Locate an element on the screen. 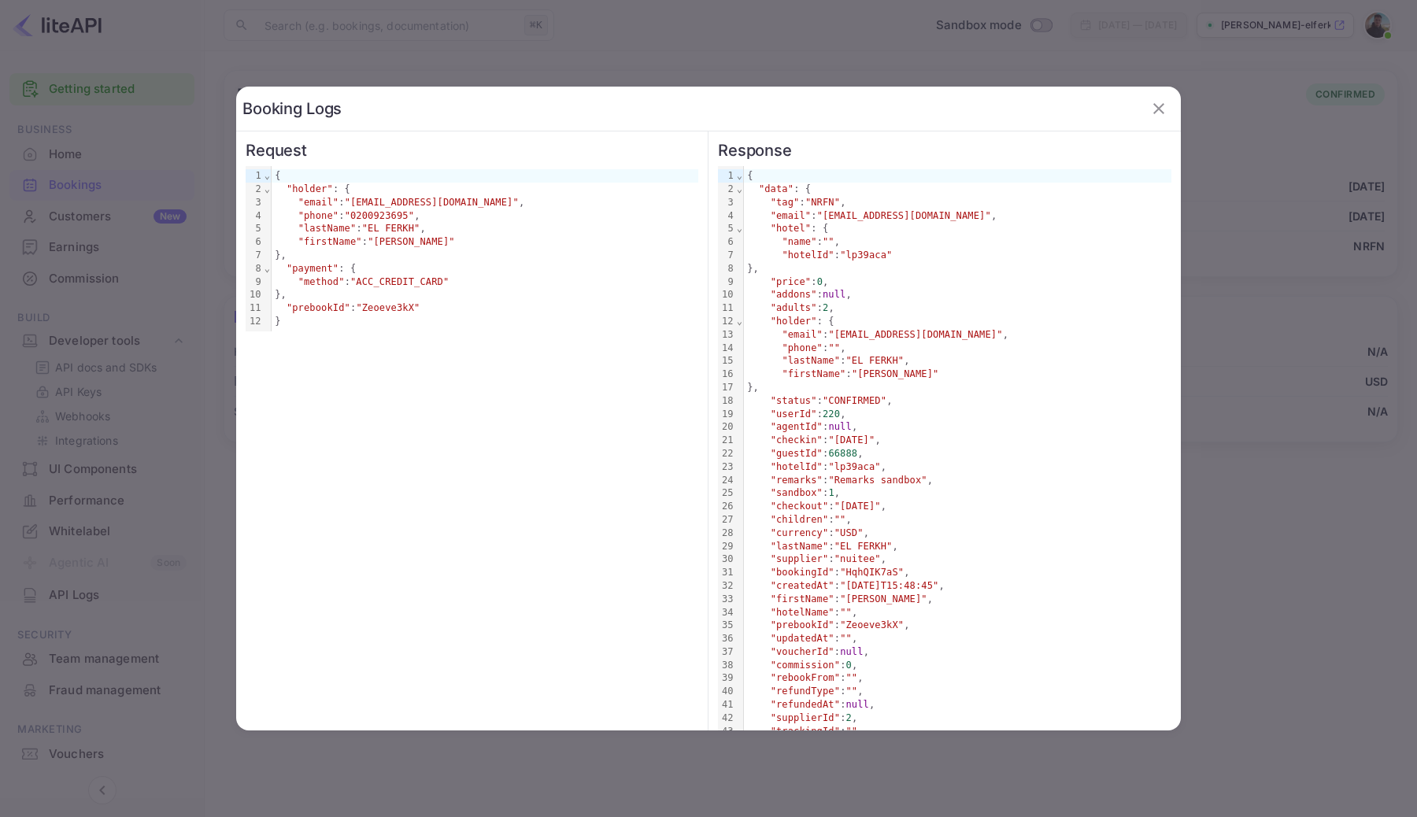 The height and width of the screenshot is (817, 1417). div: 24 is located at coordinates (727, 480).